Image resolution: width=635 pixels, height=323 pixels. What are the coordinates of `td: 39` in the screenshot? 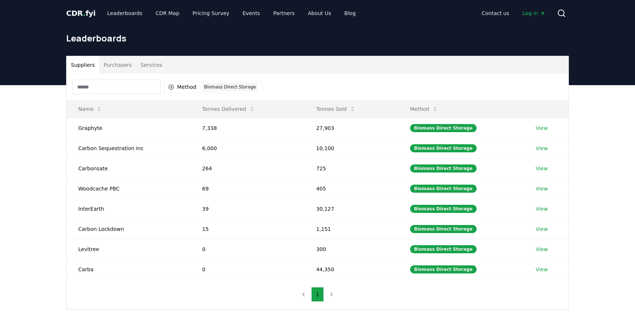 It's located at (247, 209).